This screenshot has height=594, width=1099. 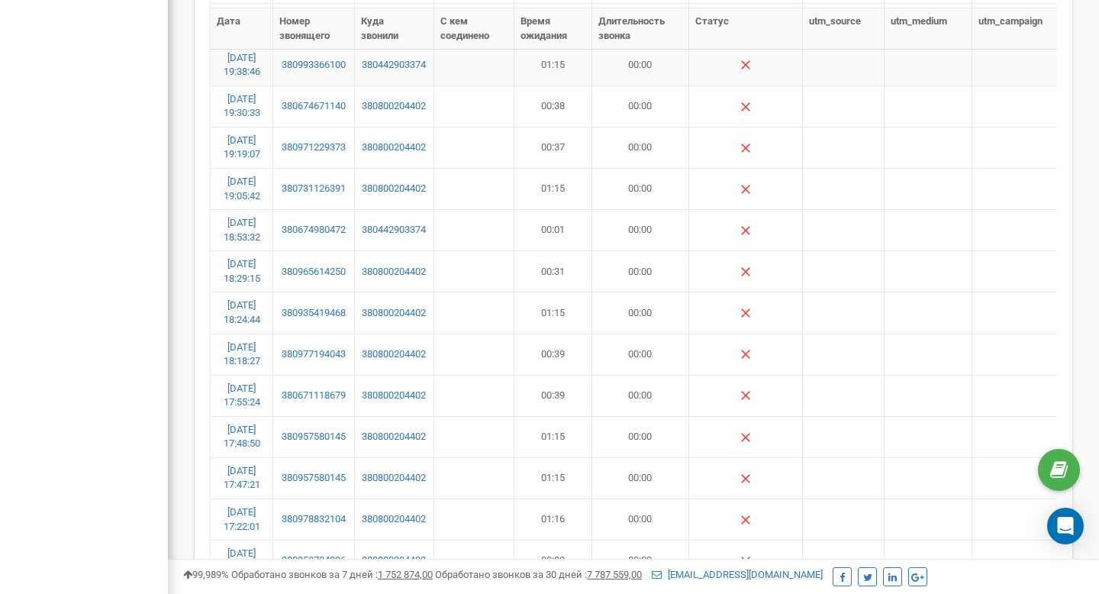 I want to click on td: 00:31, so click(x=553, y=271).